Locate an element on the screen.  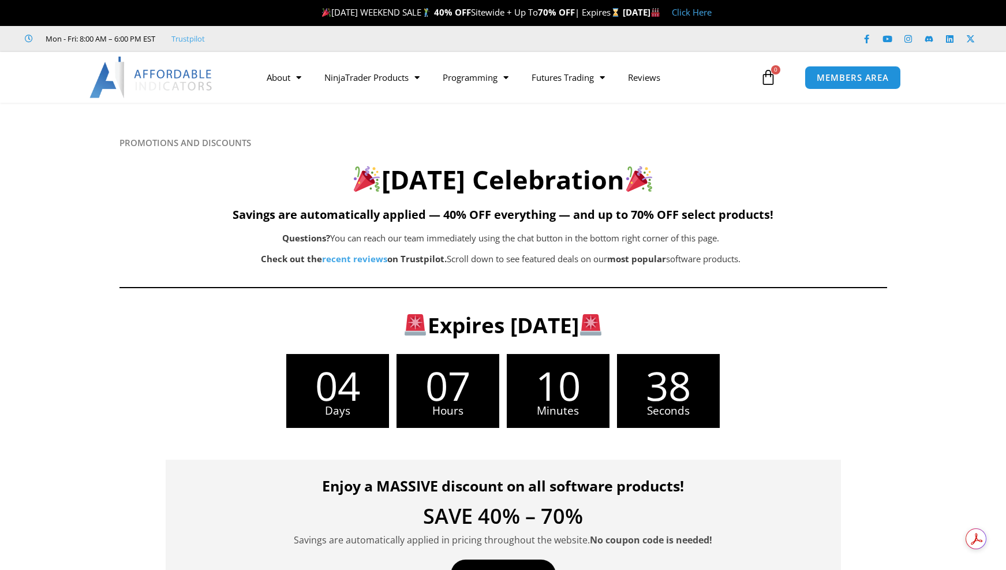
b: most popular is located at coordinates (637, 259).